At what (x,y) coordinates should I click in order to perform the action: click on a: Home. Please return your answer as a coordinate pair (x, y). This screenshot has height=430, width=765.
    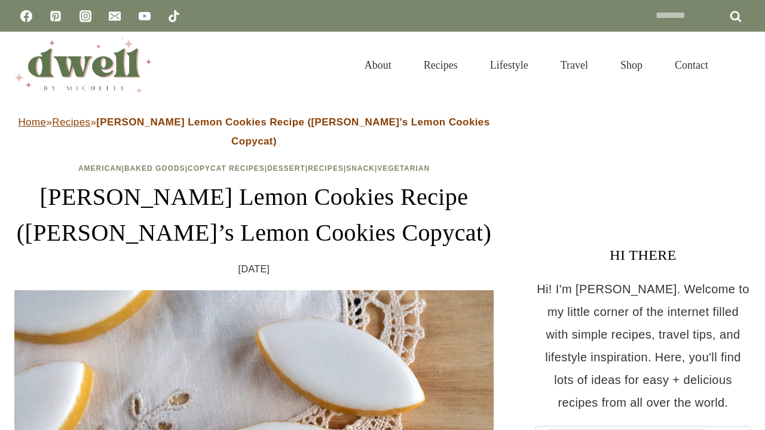
    Looking at the image, I should click on (32, 122).